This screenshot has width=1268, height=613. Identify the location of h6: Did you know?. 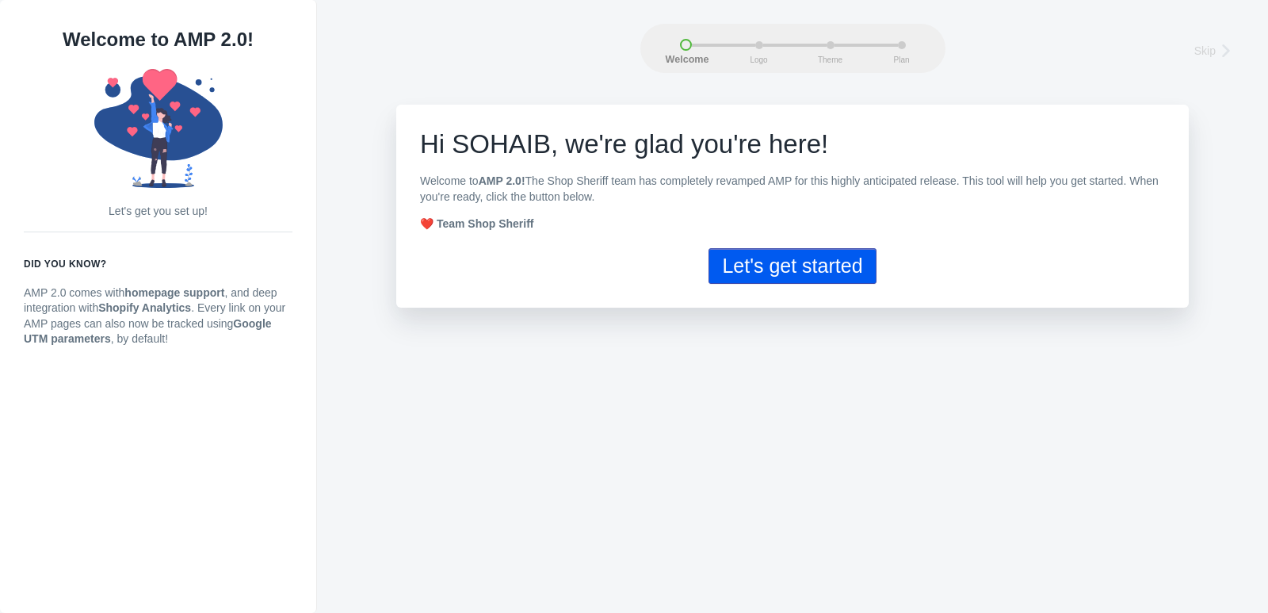
(158, 264).